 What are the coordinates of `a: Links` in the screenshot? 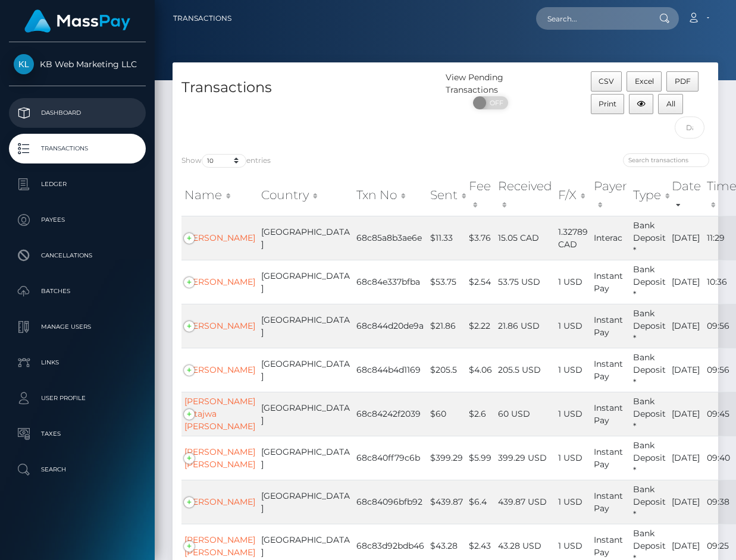 It's located at (77, 363).